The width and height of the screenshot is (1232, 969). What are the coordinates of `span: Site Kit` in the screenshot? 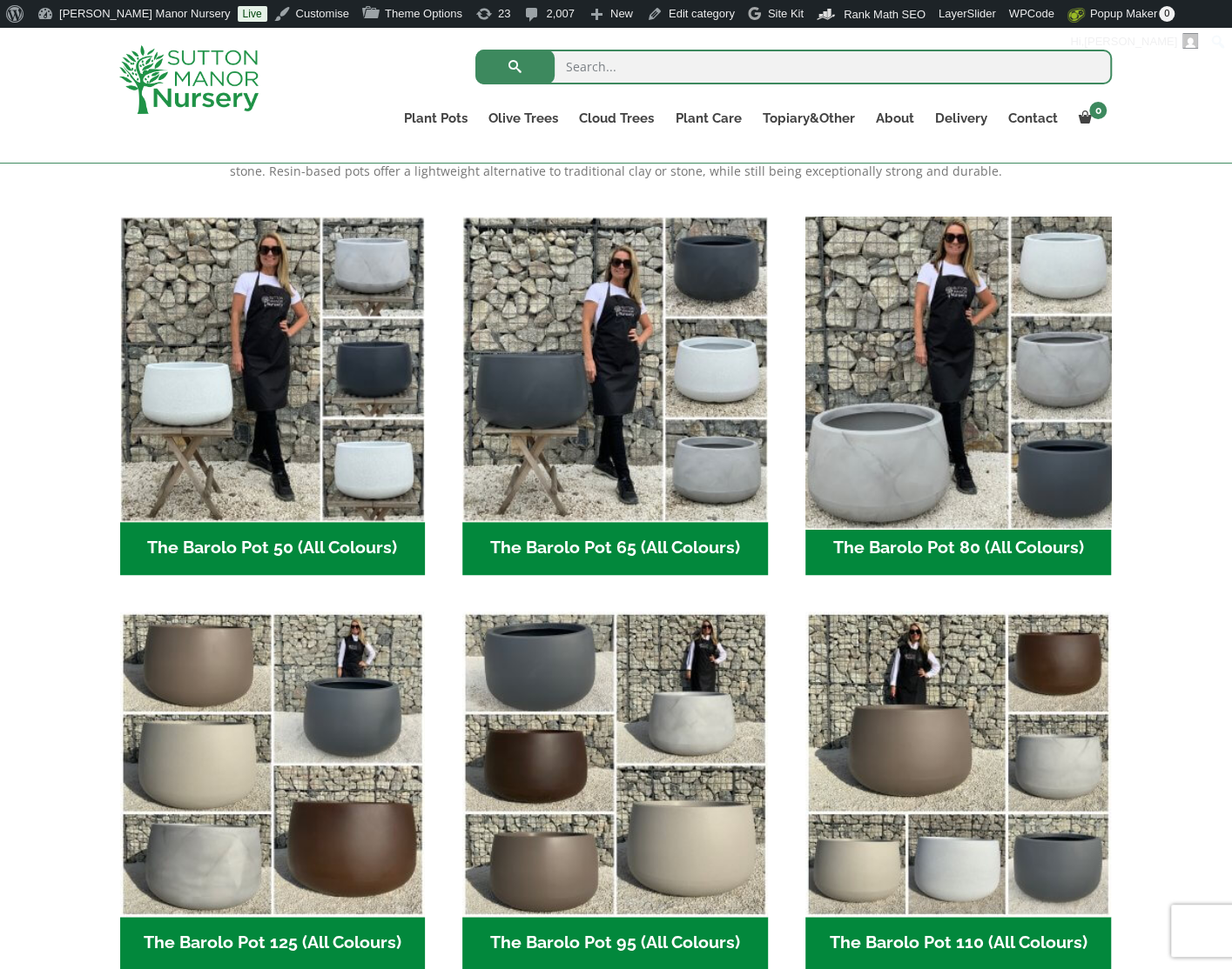 It's located at (785, 13).